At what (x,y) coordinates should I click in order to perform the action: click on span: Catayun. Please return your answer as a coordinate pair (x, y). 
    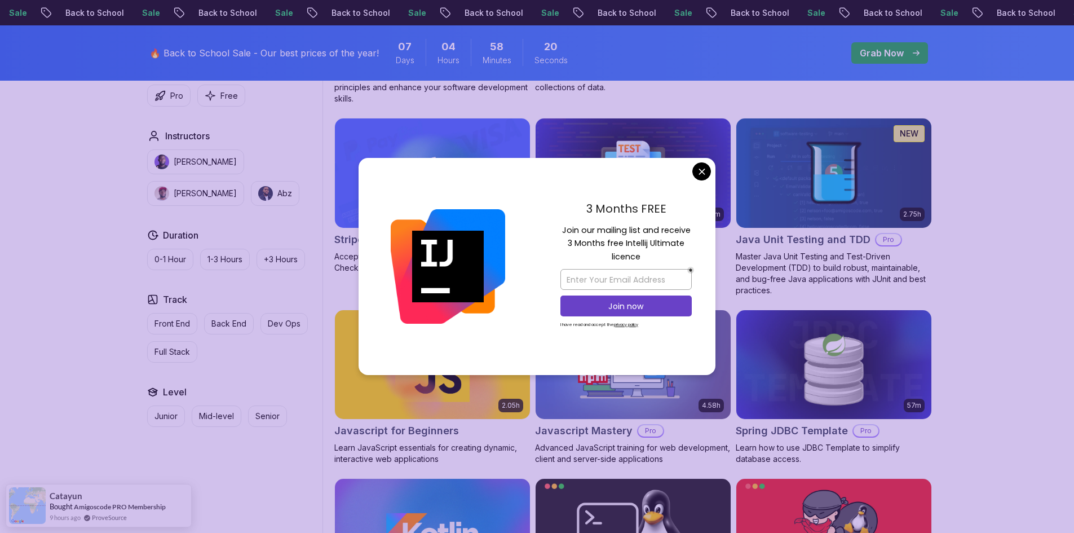
    Looking at the image, I should click on (66, 496).